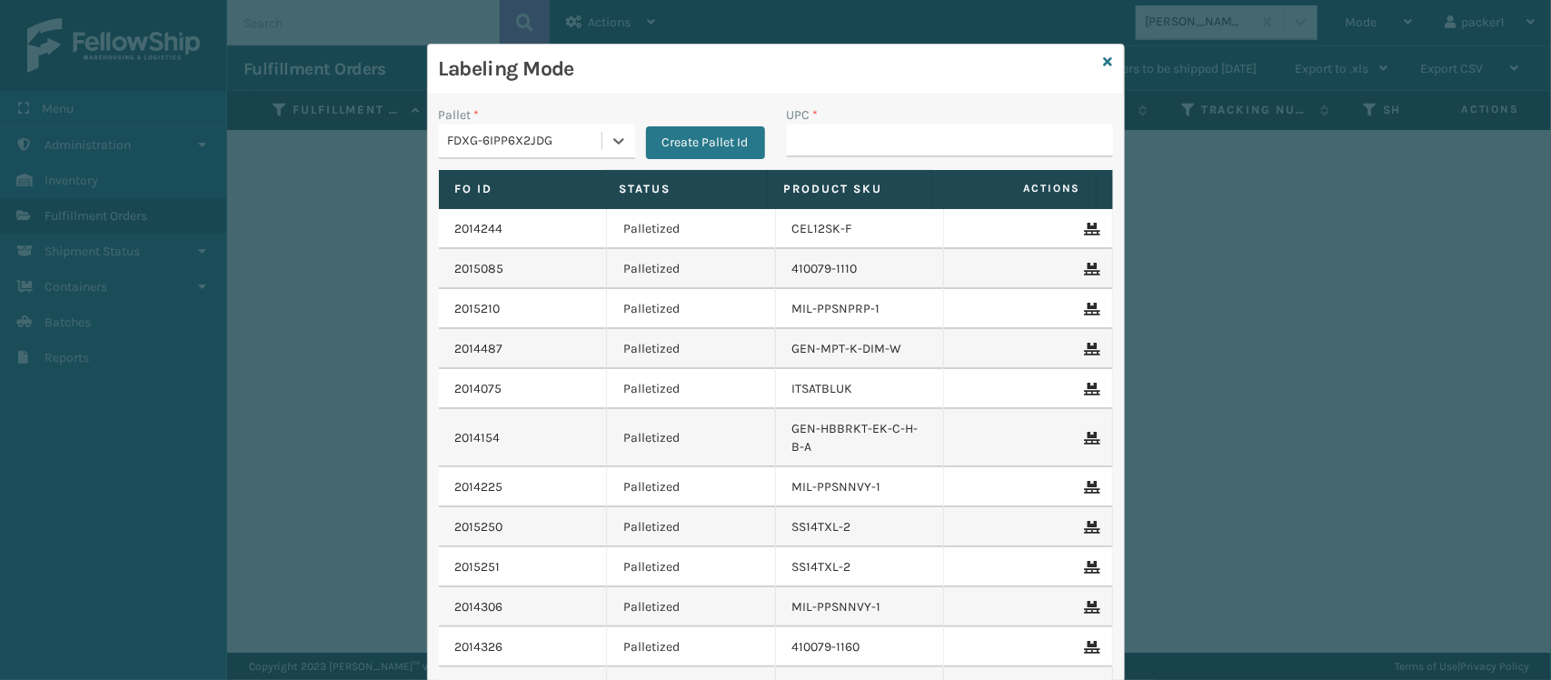 The image size is (1551, 680). What do you see at coordinates (478, 567) in the screenshot?
I see `a: 2015251` at bounding box center [478, 567].